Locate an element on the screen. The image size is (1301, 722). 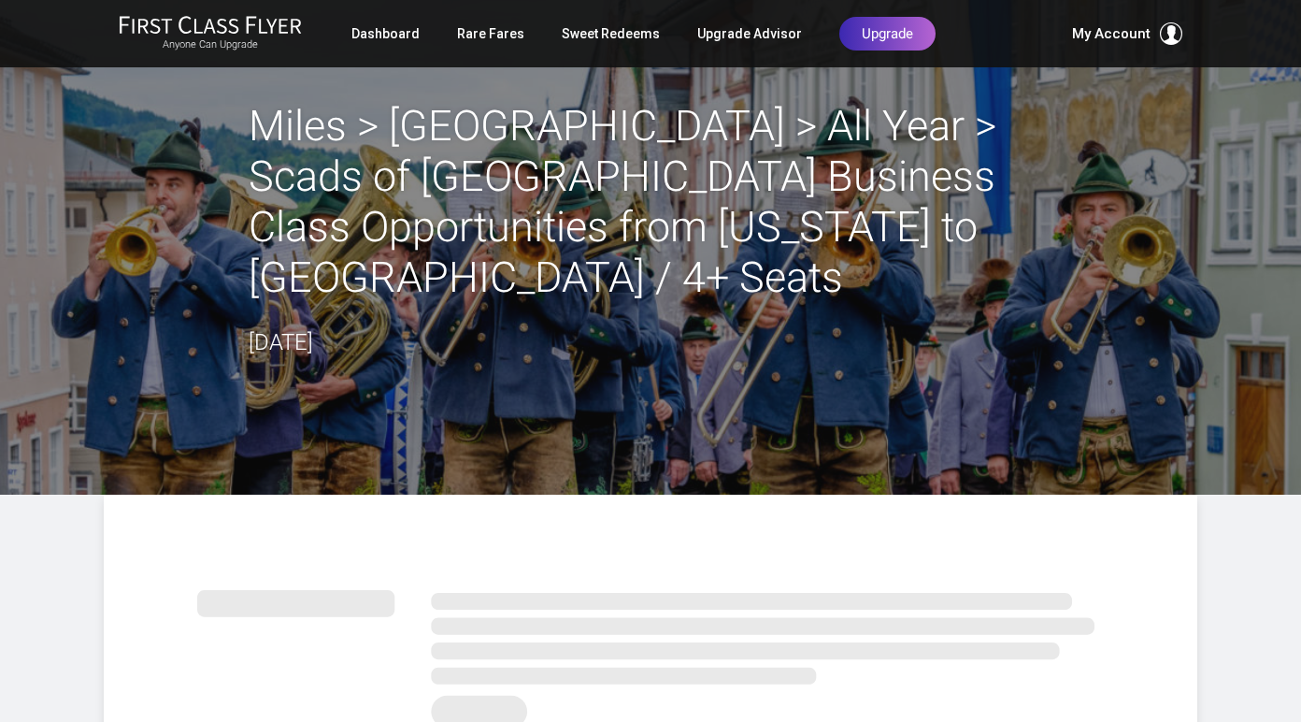
a: First Class FlyerAnyone Can Upgrade is located at coordinates (210, 34).